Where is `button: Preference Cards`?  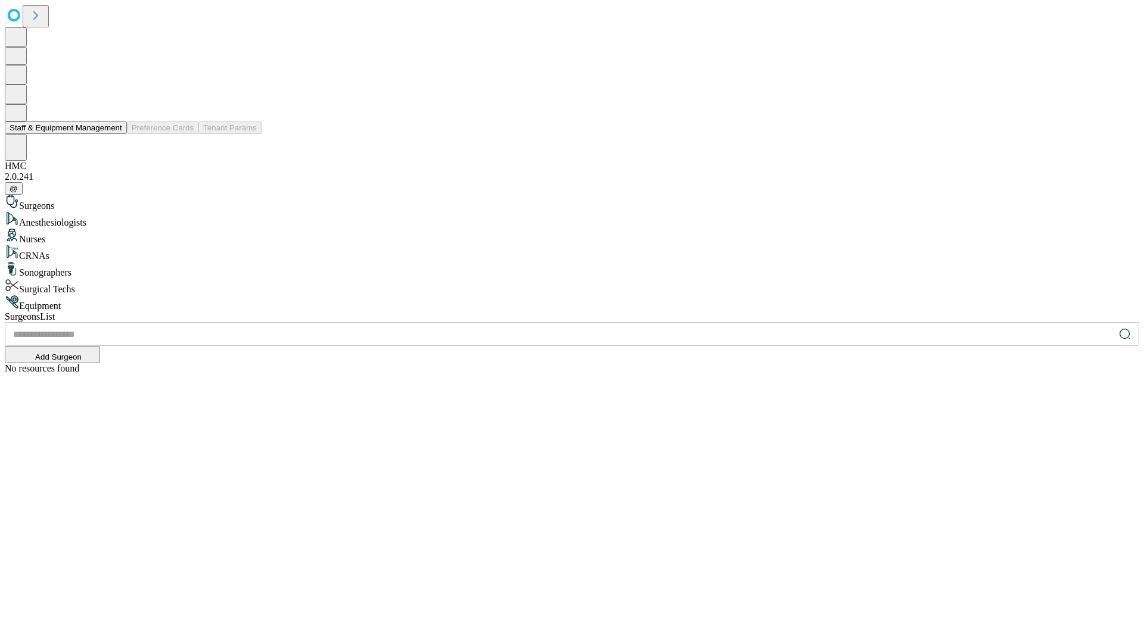
button: Preference Cards is located at coordinates (163, 127).